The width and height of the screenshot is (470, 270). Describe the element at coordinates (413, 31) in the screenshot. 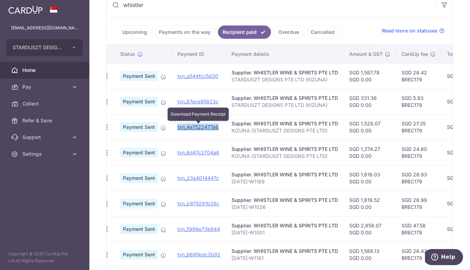

I see `a: Read more on statuses` at that location.